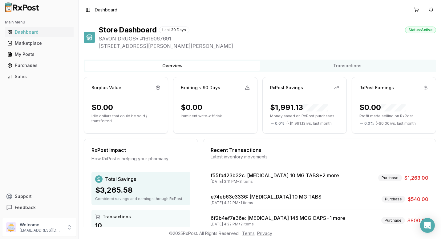  Describe the element at coordinates (39, 54) in the screenshot. I see `button: My Posts` at that location.